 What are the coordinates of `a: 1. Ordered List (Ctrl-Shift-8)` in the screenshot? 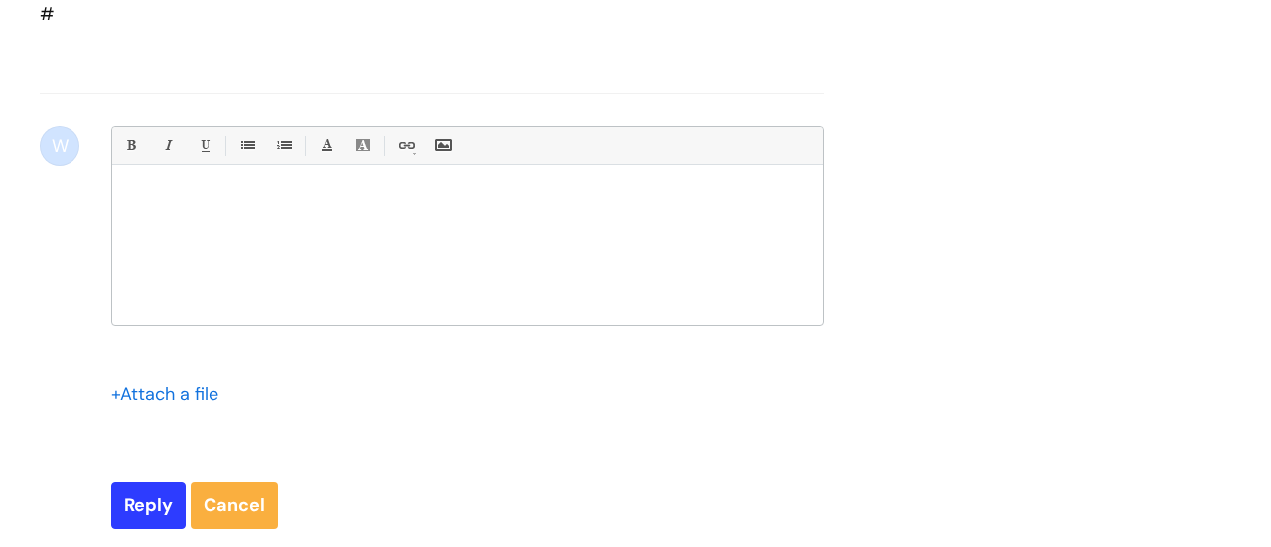 It's located at (283, 145).